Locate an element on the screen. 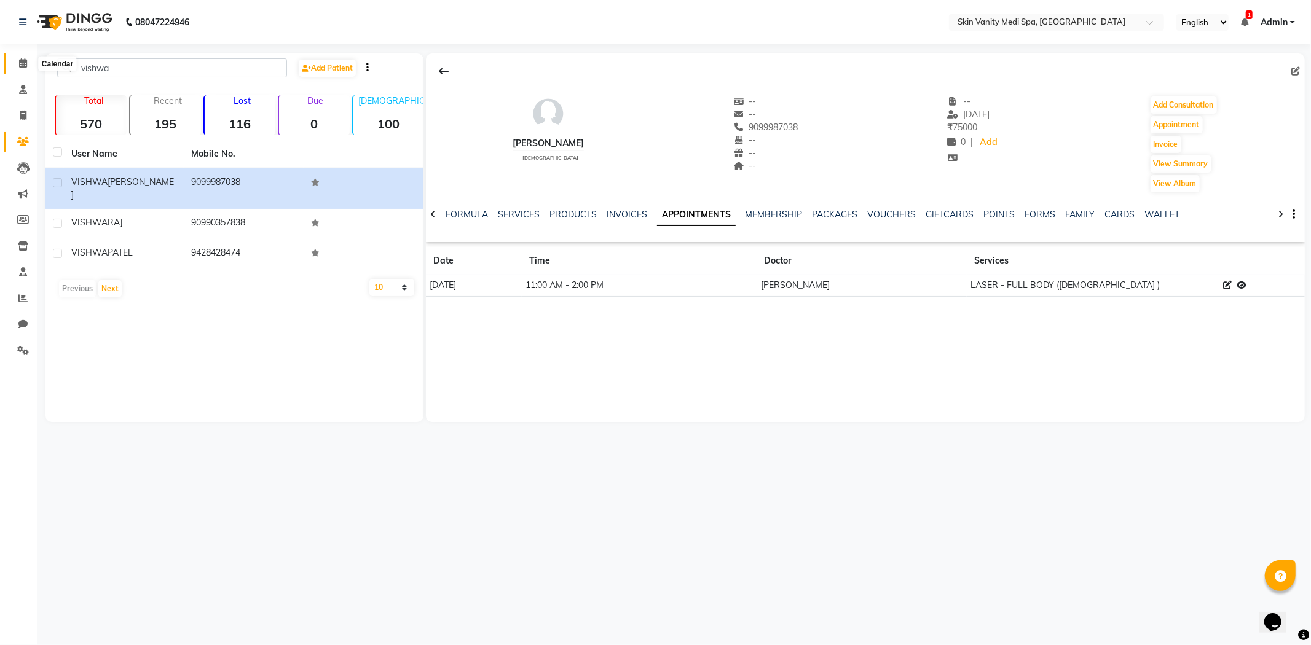  a: SERVICES is located at coordinates (519, 215).